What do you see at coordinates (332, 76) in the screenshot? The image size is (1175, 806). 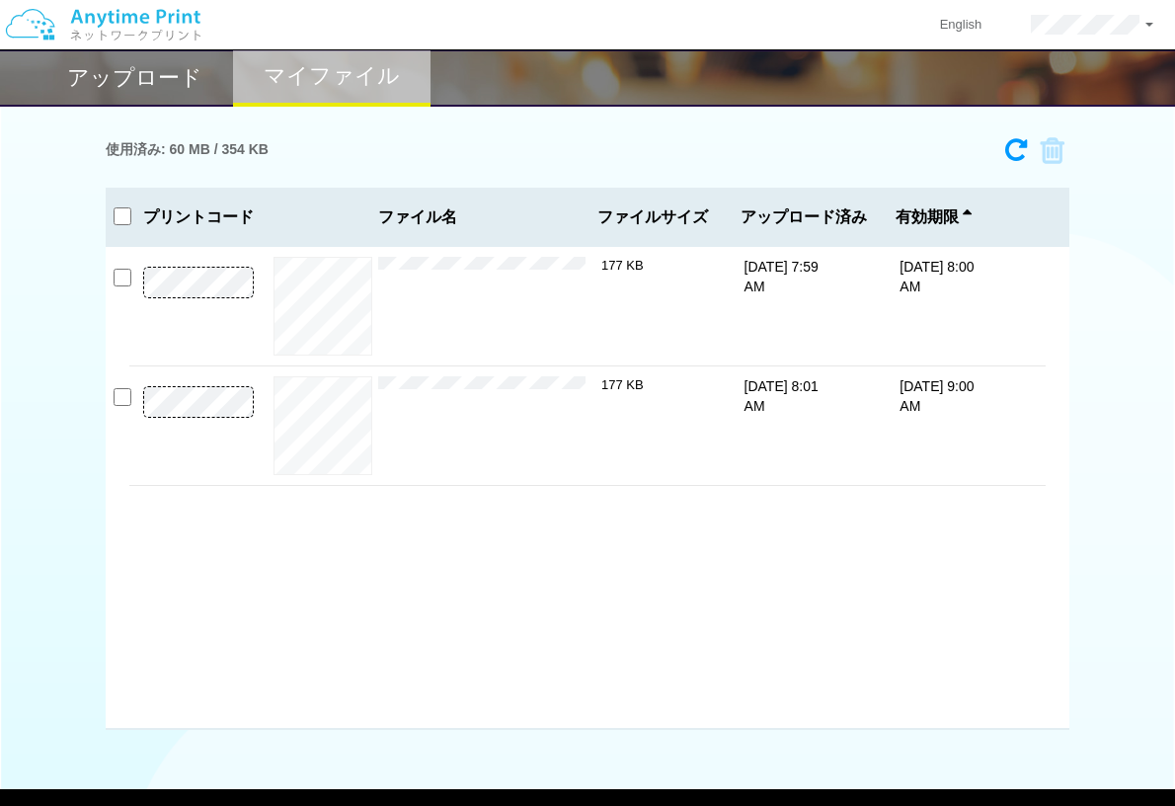 I see `h2: マイファイル` at bounding box center [332, 76].